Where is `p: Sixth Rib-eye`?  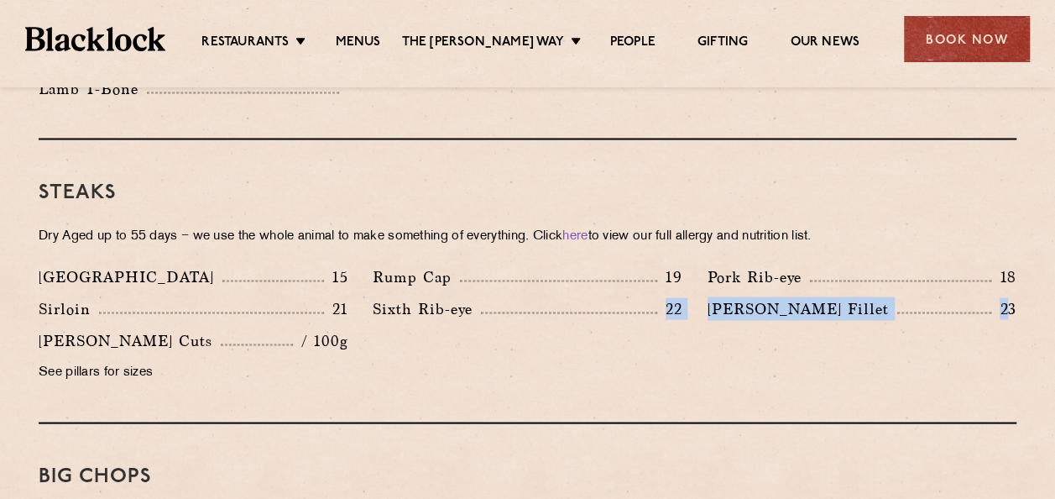 p: Sixth Rib-eye is located at coordinates (427, 308).